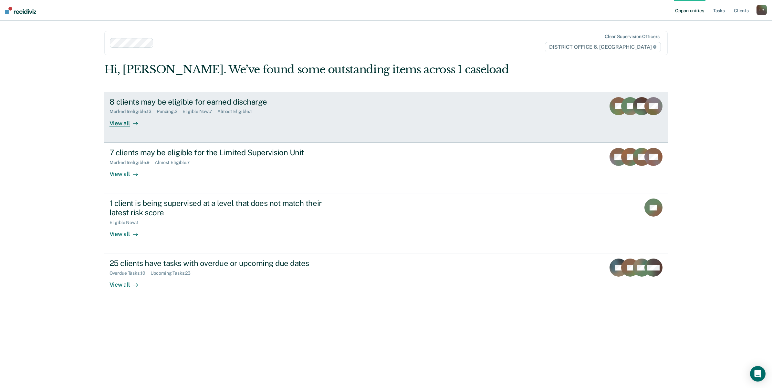  Describe the element at coordinates (127, 222) in the screenshot. I see `div: Eligible Now : 1` at that location.